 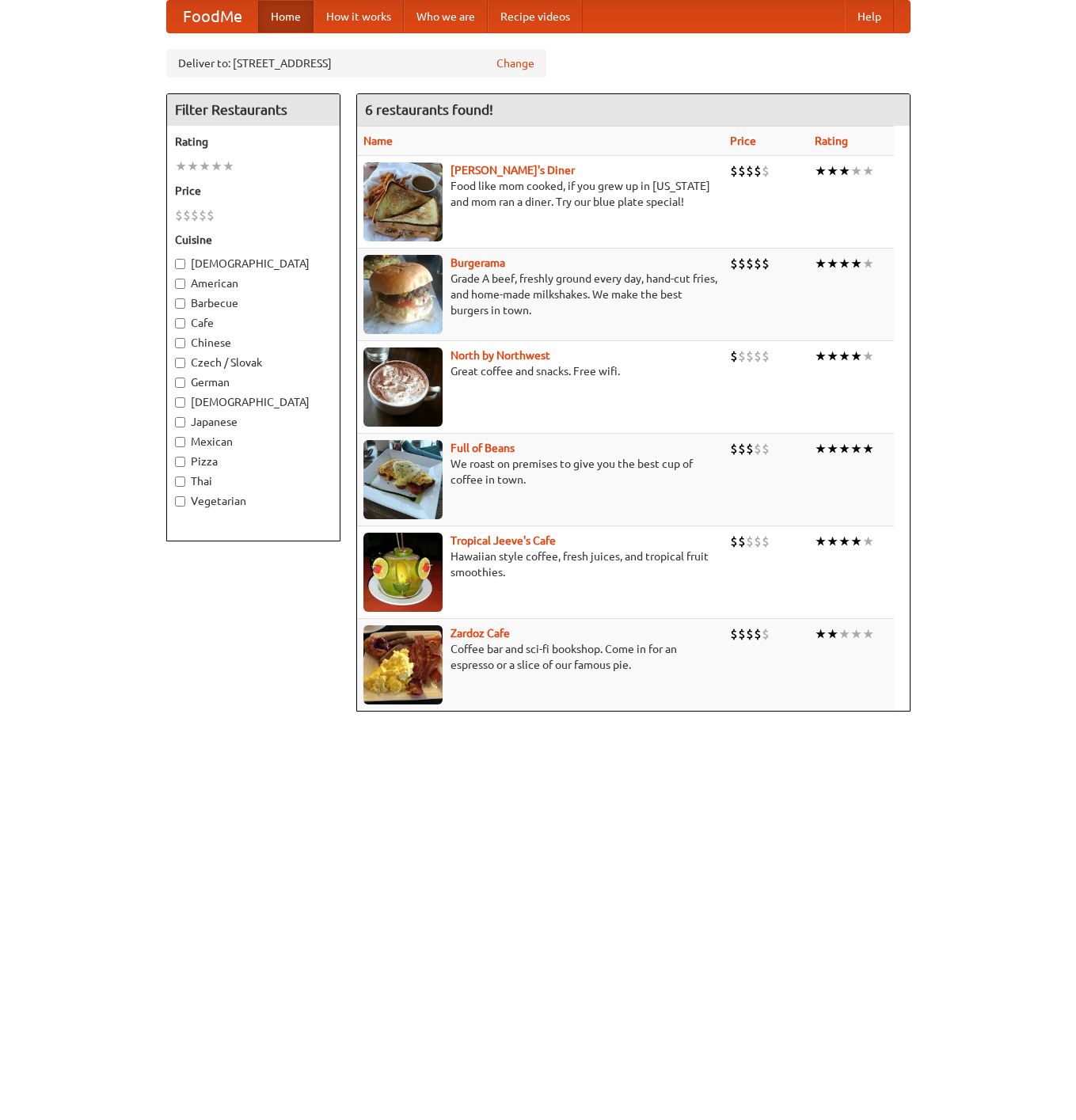 What do you see at coordinates (253, 323) in the screenshot?
I see `label: Cafe` at bounding box center [253, 323].